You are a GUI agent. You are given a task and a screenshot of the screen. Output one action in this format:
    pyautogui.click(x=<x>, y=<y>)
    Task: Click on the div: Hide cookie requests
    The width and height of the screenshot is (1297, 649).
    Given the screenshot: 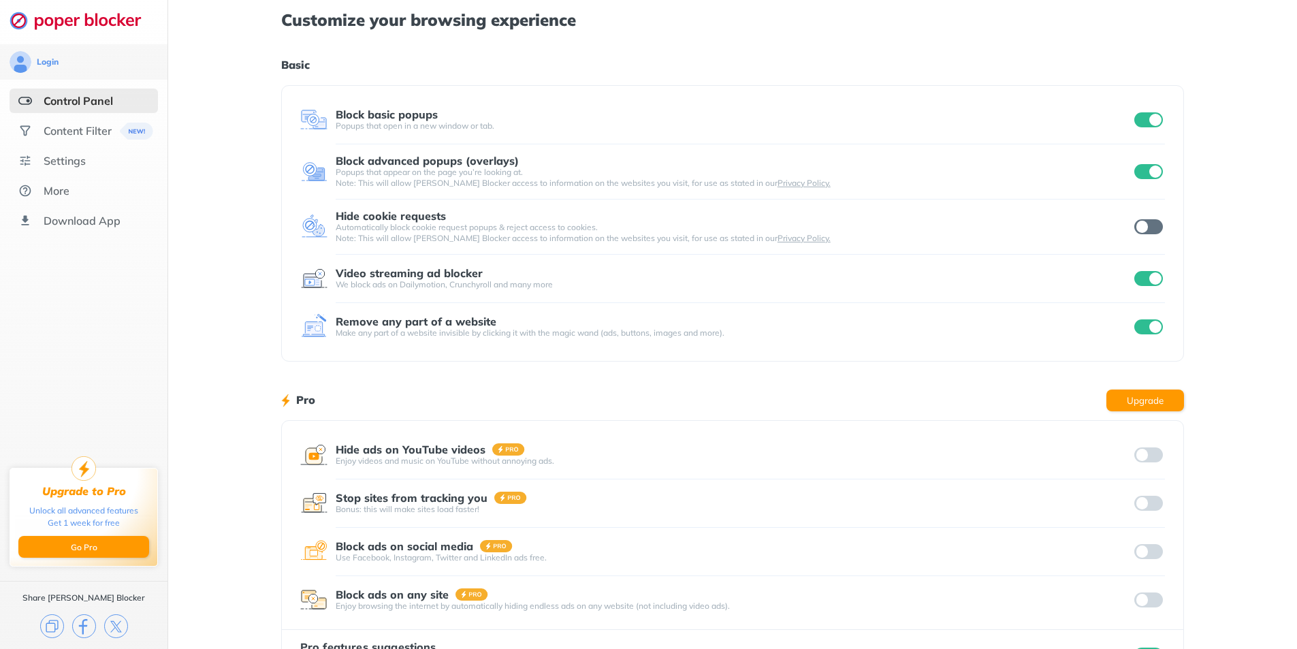 What is the action you would take?
    pyautogui.click(x=391, y=216)
    